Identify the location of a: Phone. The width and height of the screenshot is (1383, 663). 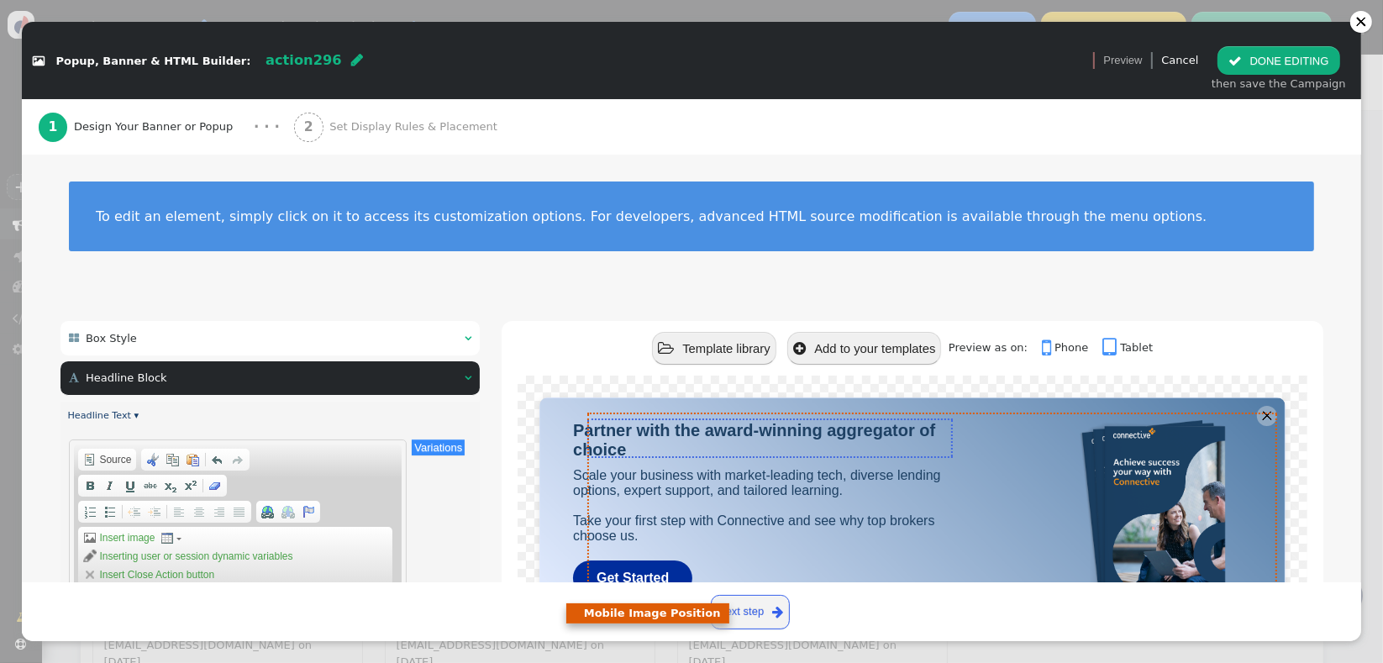
(1070, 347).